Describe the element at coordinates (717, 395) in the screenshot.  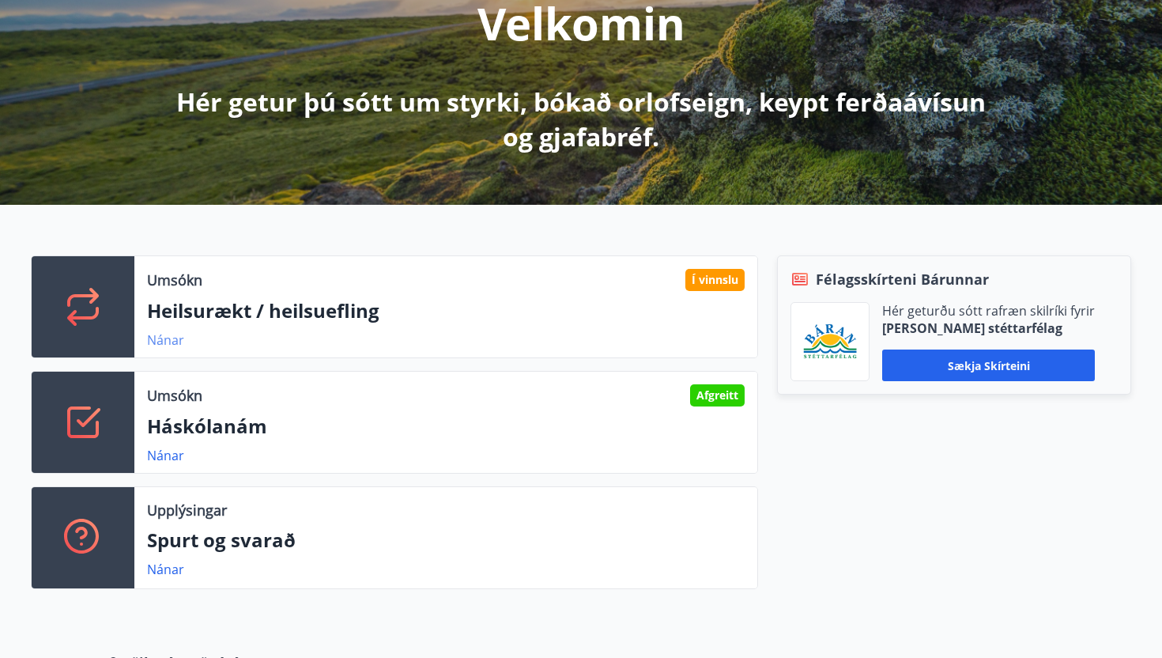
I see `div: Afgreitt` at that location.